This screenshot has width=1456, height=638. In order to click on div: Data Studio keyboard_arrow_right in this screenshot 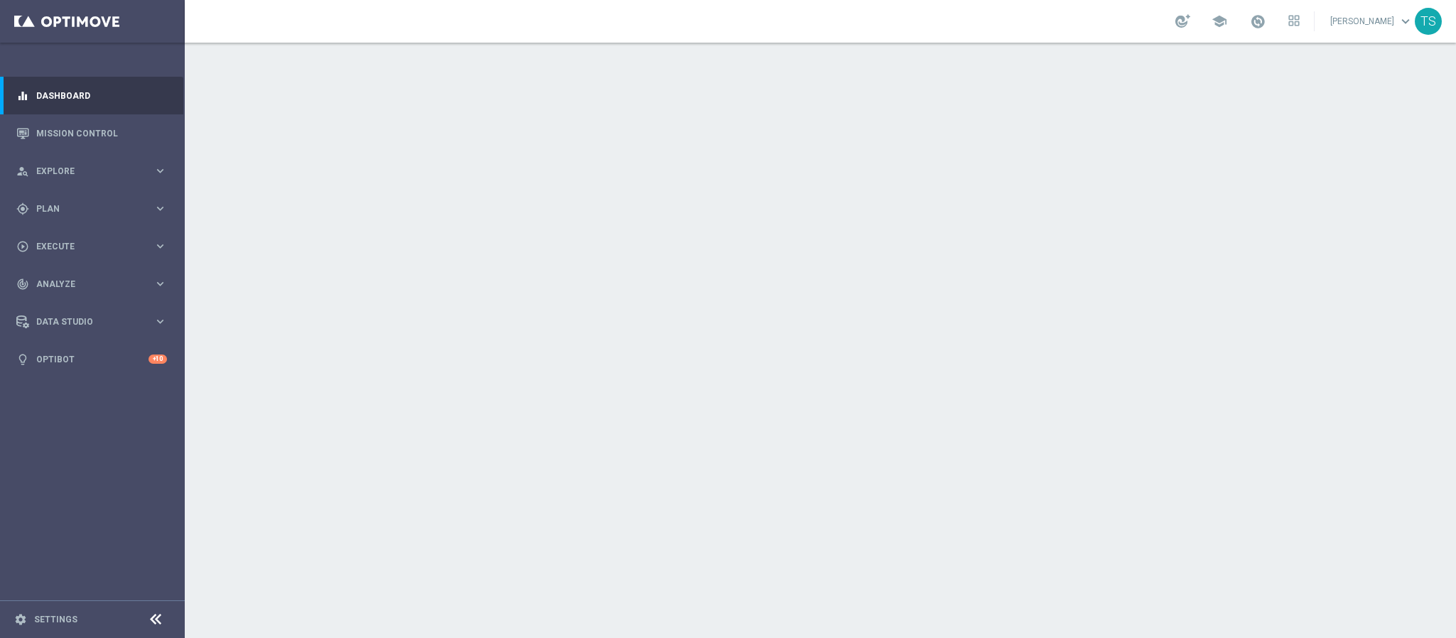, I will do `click(92, 322)`.